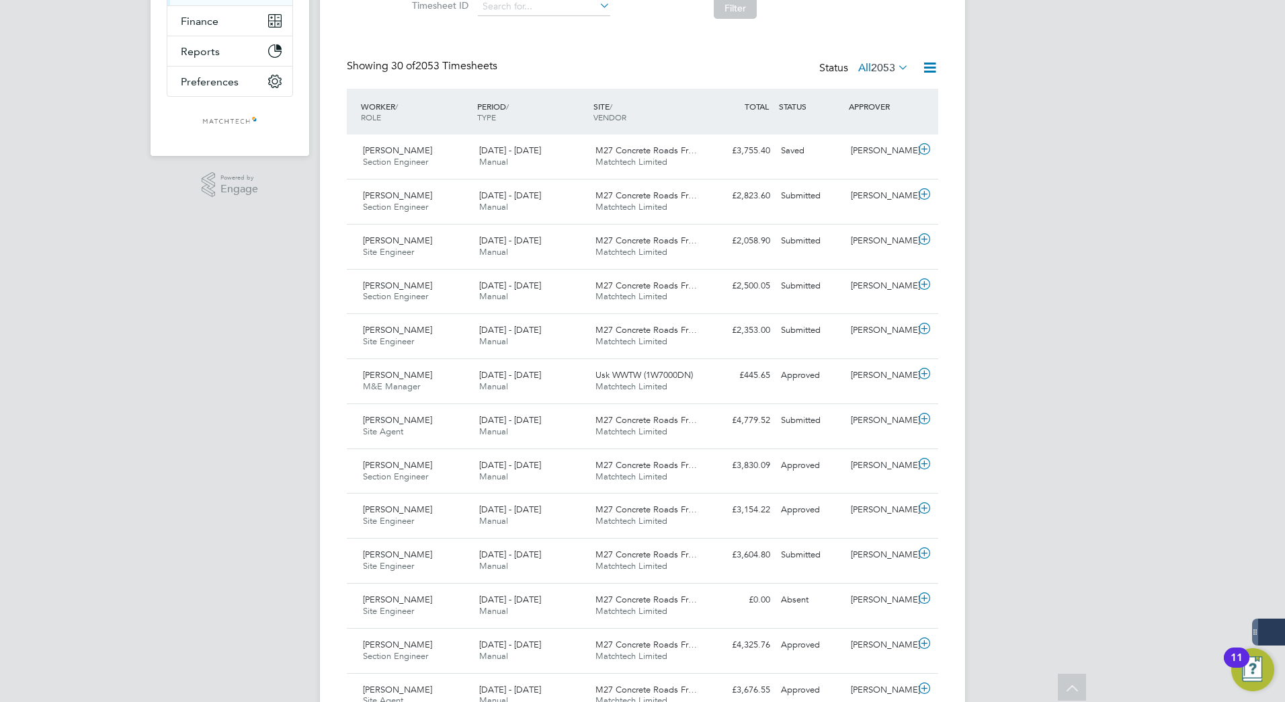  What do you see at coordinates (230, 121) in the screenshot?
I see `img: matchtech-logo-retina.png` at bounding box center [230, 121].